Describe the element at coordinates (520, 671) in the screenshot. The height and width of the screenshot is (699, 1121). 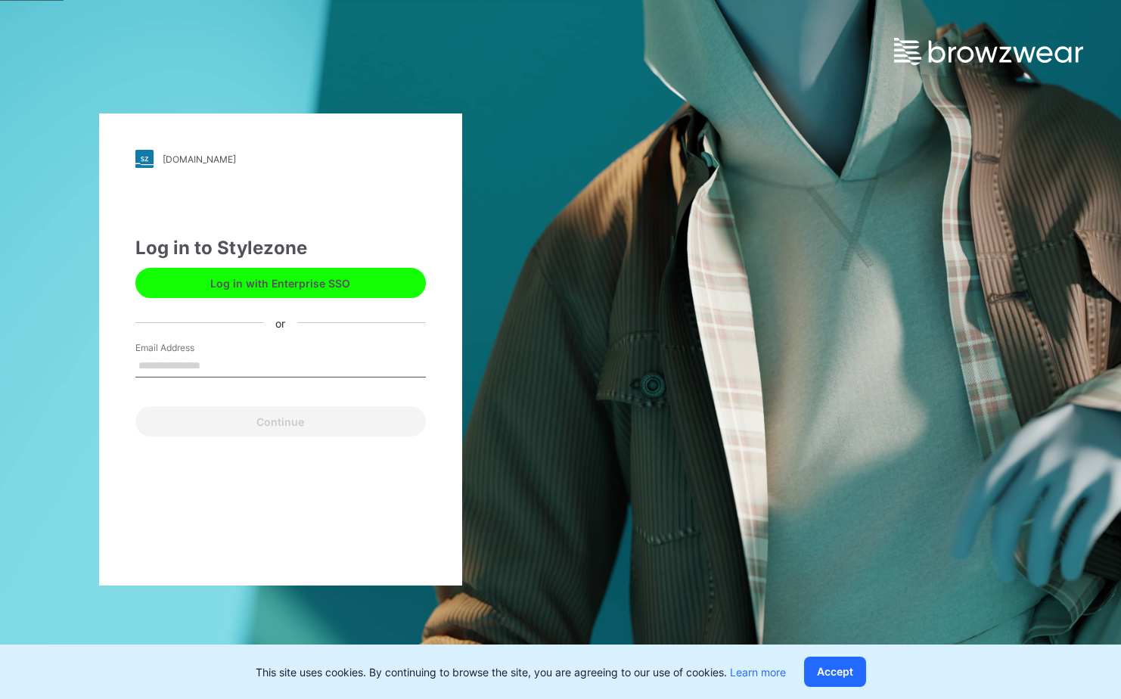
I see `p: This site uses cookies. By continuing to browse the site, you are agreeing to our use of cookies.` at that location.